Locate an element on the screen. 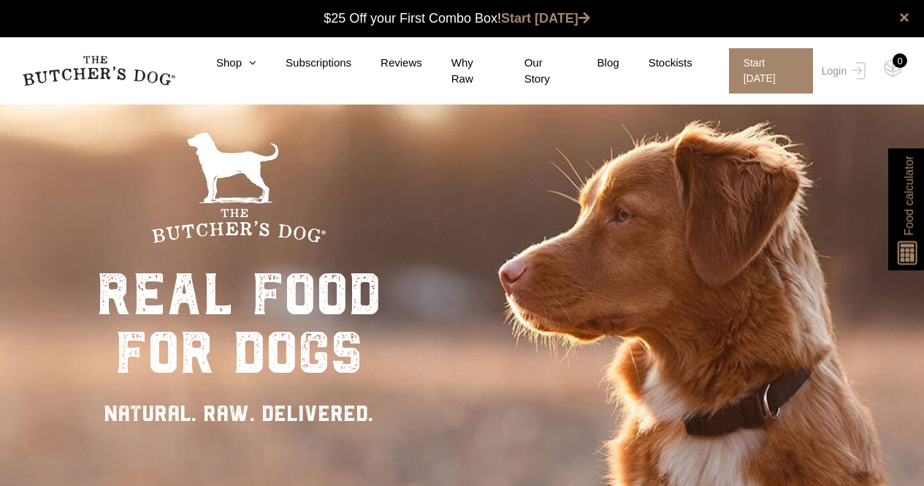 The height and width of the screenshot is (486, 924). div: 0 is located at coordinates (899, 61).